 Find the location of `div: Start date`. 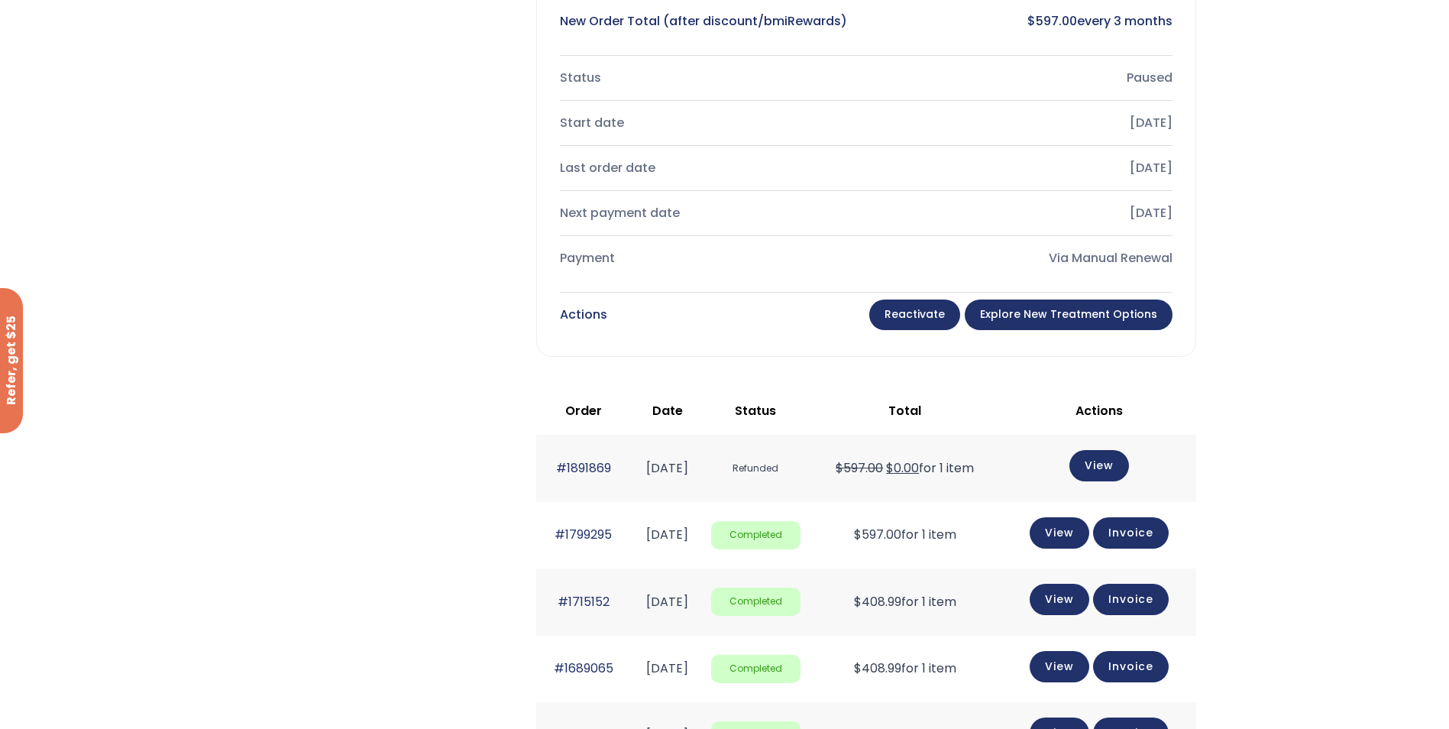

div: Start date is located at coordinates (707, 123).